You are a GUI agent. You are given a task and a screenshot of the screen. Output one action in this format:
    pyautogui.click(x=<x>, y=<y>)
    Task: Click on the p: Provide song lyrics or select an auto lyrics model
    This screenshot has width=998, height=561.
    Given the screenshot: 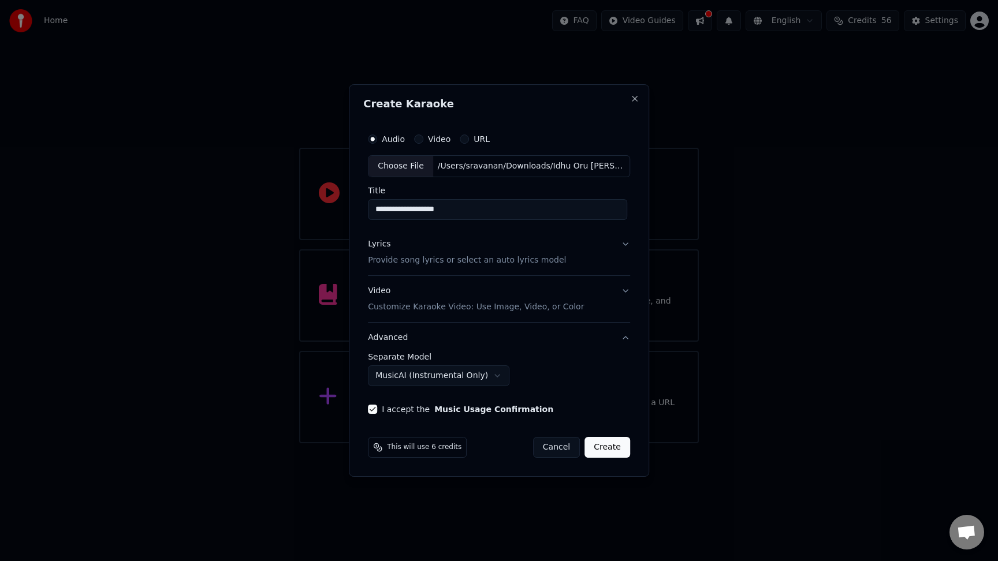 What is the action you would take?
    pyautogui.click(x=466, y=260)
    